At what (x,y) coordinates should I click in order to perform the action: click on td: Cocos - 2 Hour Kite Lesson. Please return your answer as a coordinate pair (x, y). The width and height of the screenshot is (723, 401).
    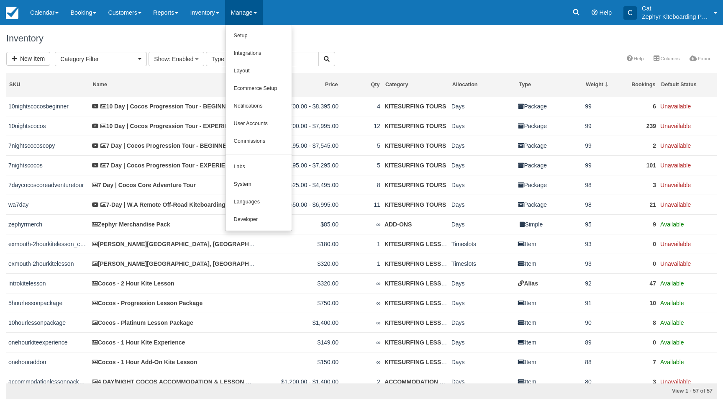
    Looking at the image, I should click on (174, 283).